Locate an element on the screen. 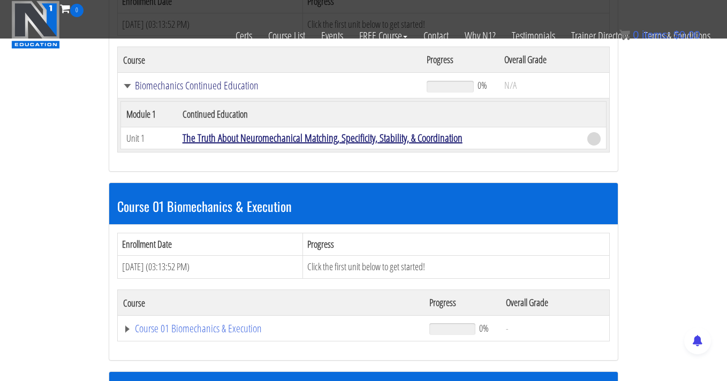 The image size is (727, 381). a: Course 01 Biomechanics & Execution is located at coordinates (271, 329).